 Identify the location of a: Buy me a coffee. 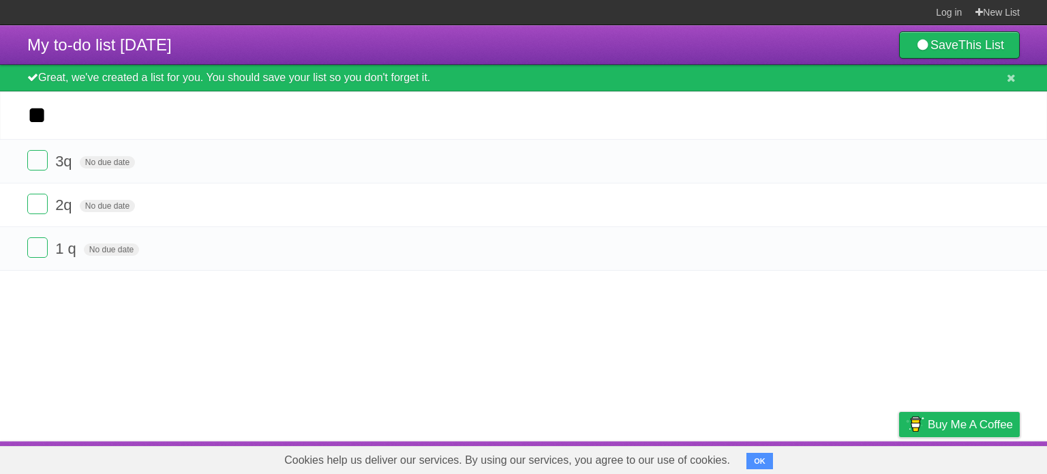
(960, 424).